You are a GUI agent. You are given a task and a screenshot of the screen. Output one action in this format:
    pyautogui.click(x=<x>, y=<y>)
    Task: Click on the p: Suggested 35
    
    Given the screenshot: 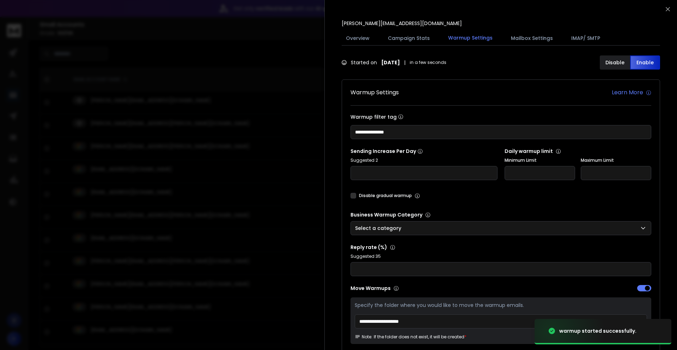 What is the action you would take?
    pyautogui.click(x=501, y=256)
    